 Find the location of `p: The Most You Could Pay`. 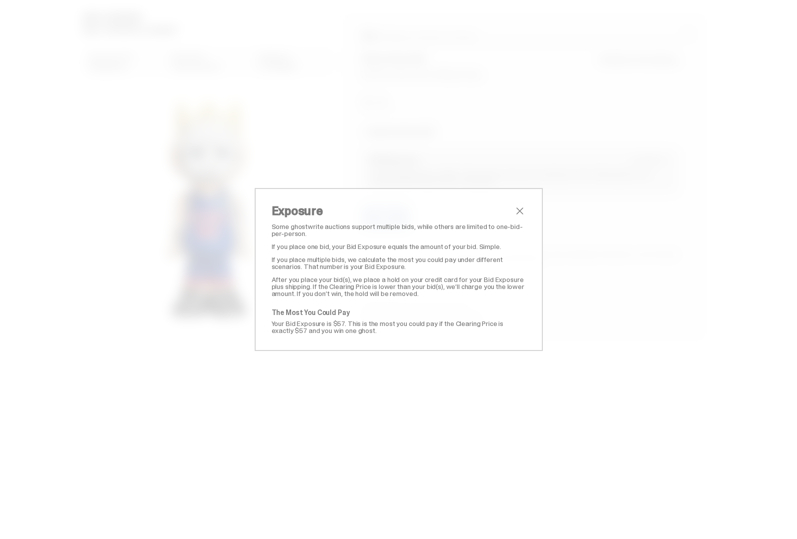

p: The Most You Could Pay is located at coordinates (399, 313).